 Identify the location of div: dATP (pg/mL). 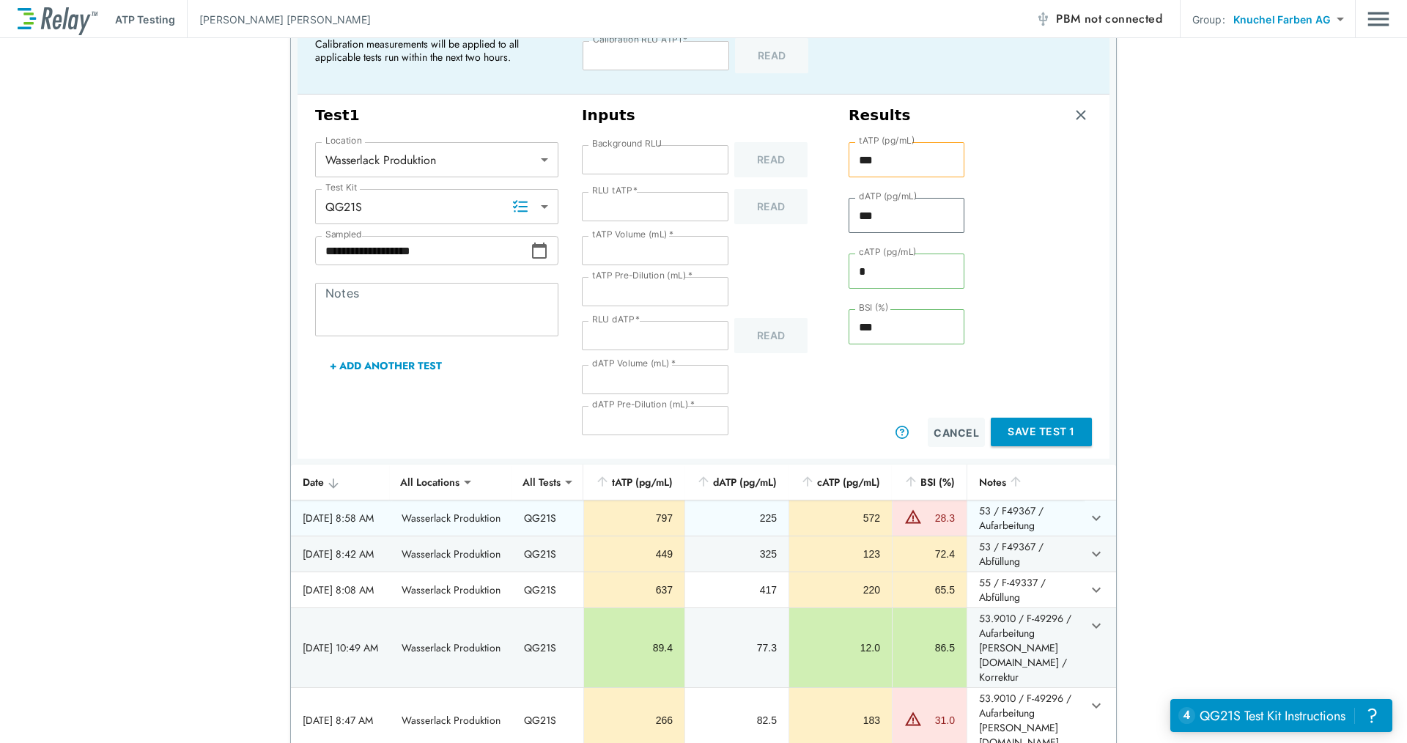
(737, 482).